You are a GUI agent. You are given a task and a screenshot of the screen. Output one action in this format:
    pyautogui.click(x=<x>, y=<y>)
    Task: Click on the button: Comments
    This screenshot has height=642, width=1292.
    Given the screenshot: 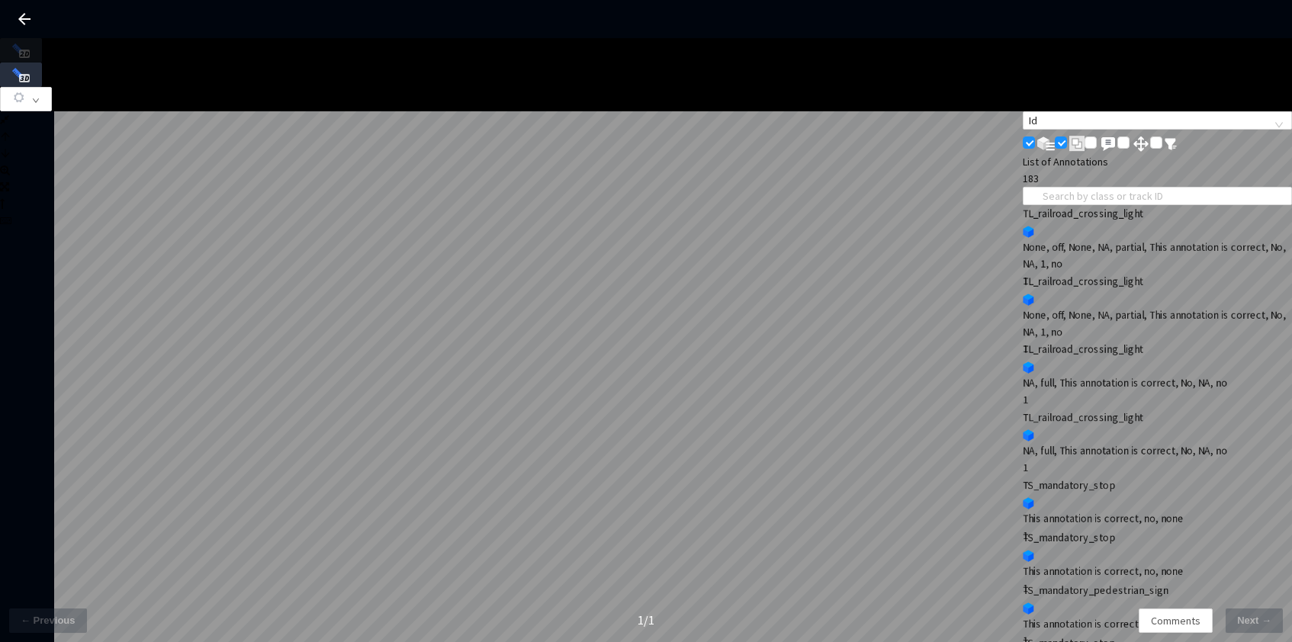 What is the action you would take?
    pyautogui.click(x=1176, y=621)
    